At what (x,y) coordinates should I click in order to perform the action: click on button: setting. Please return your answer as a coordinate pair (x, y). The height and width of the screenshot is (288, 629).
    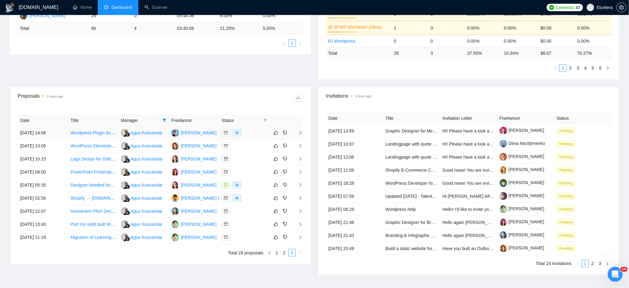
    Looking at the image, I should click on (622, 7).